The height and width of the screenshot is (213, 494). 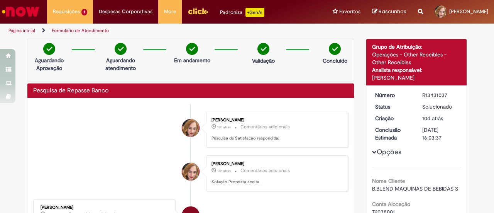 What do you see at coordinates (417, 70) in the screenshot?
I see `div: Analista responsável:` at bounding box center [417, 70].